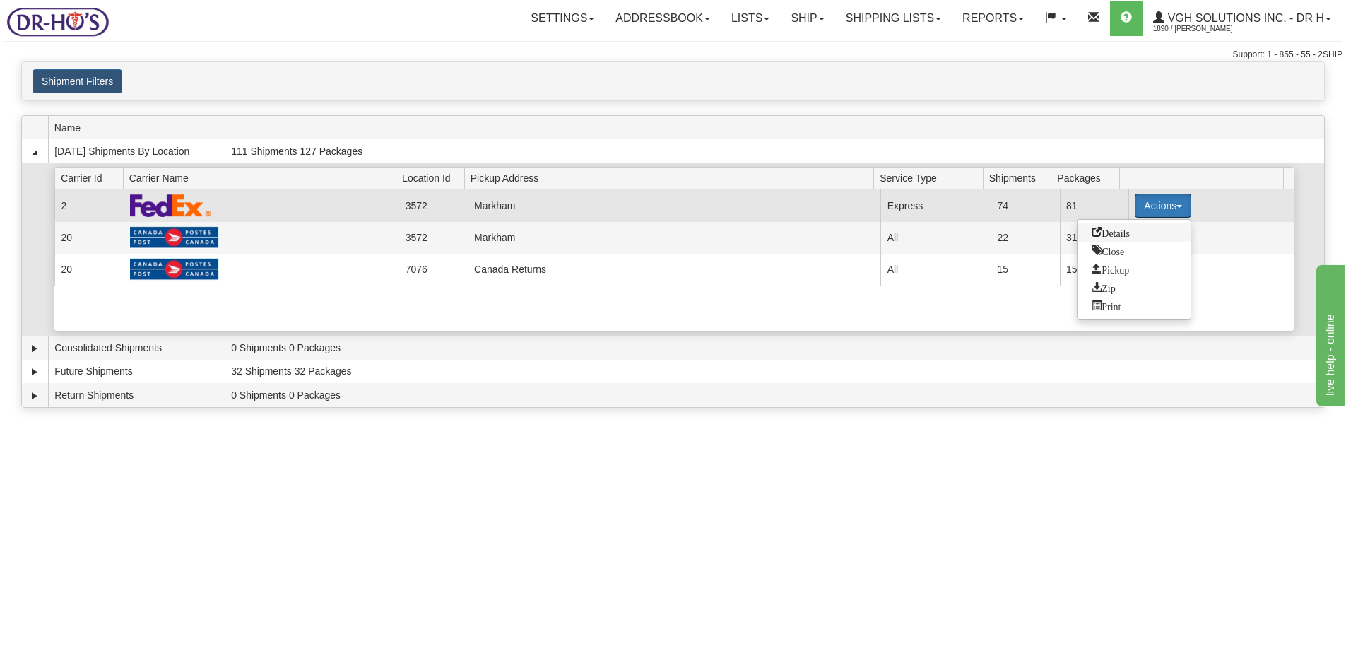  I want to click on span: Print, so click(1106, 305).